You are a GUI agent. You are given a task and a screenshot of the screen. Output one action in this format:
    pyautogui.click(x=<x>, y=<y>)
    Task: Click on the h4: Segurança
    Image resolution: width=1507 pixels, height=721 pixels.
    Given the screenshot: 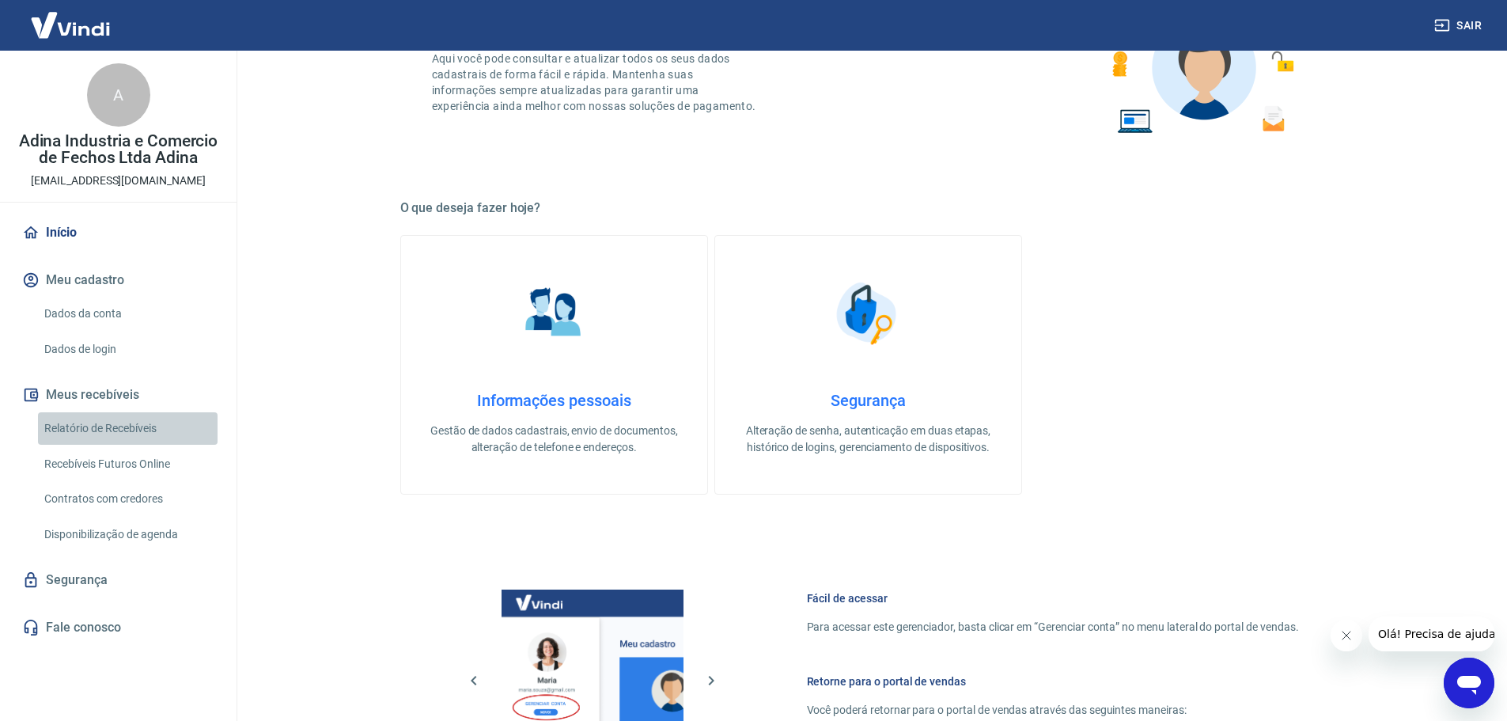 What is the action you would take?
    pyautogui.click(x=868, y=400)
    